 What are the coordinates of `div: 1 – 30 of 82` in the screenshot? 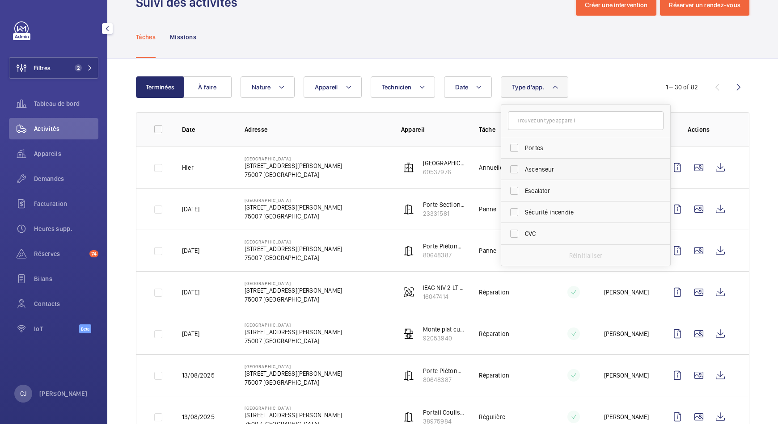 It's located at (682, 87).